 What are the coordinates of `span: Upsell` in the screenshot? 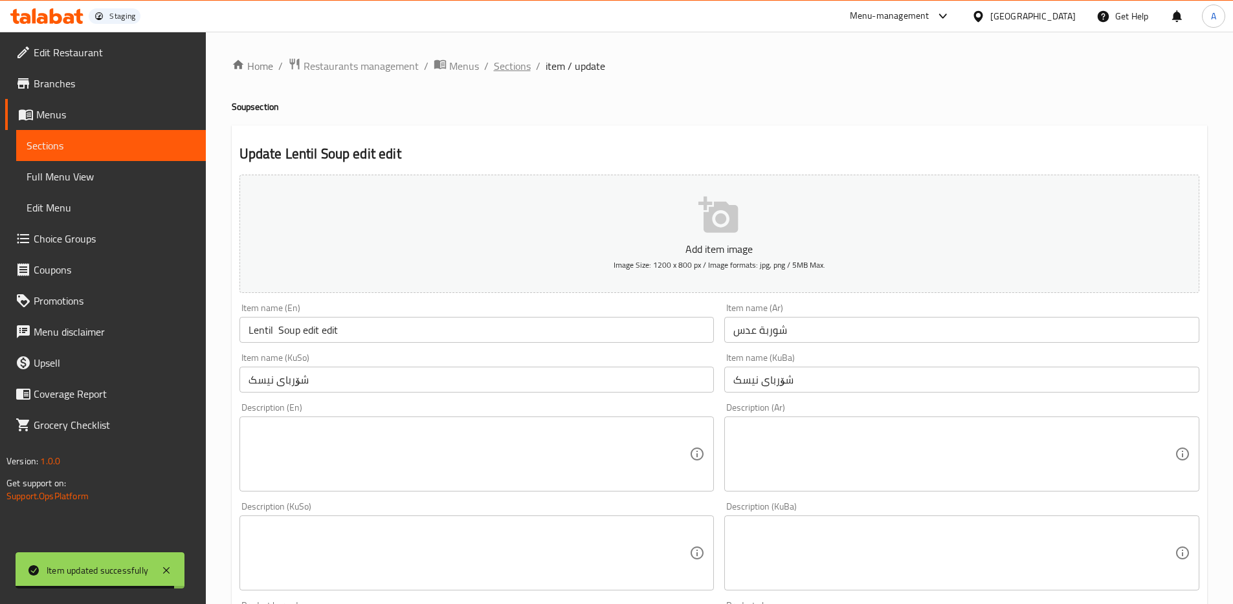 It's located at (115, 363).